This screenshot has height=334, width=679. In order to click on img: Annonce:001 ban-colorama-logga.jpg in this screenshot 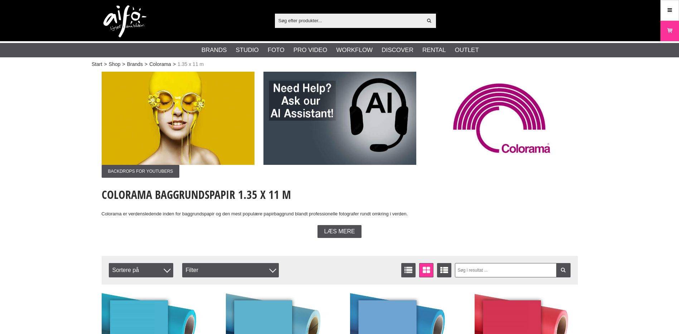, I will do `click(502, 118)`.